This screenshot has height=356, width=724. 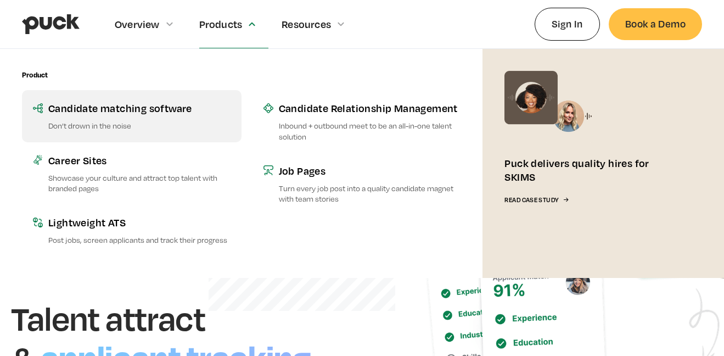 What do you see at coordinates (370, 170) in the screenshot?
I see `div: Job Pages` at bounding box center [370, 170].